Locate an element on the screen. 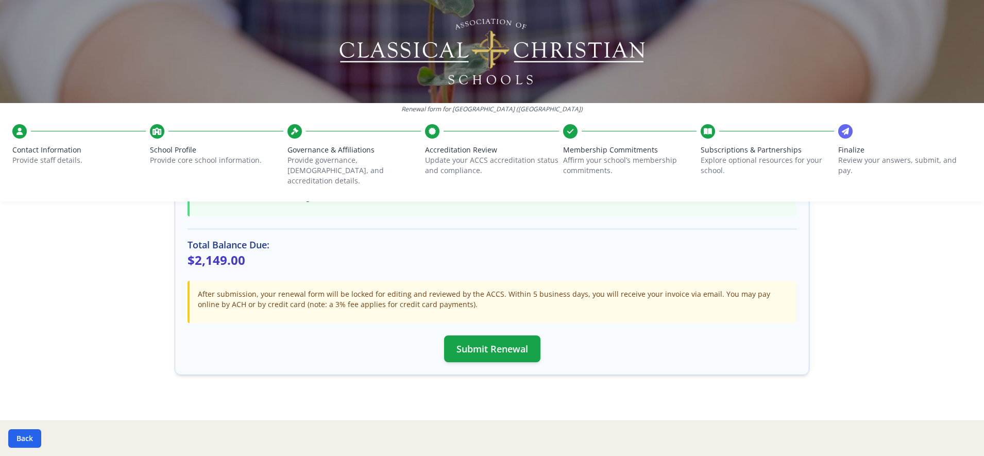 Image resolution: width=984 pixels, height=456 pixels. p: Provide core school information. is located at coordinates (216, 160).